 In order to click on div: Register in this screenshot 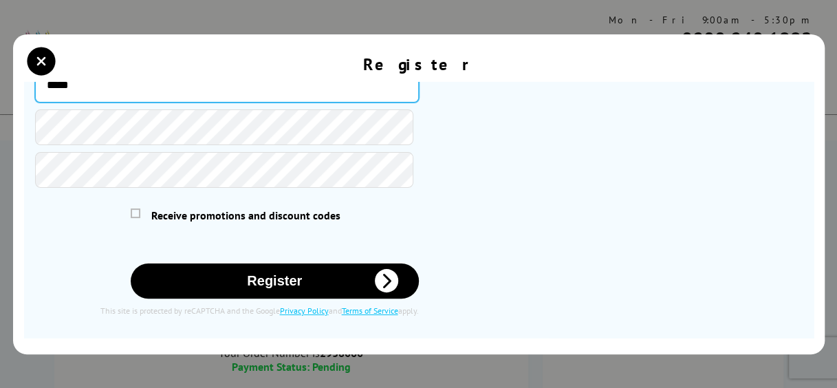, I will do `click(418, 64)`.